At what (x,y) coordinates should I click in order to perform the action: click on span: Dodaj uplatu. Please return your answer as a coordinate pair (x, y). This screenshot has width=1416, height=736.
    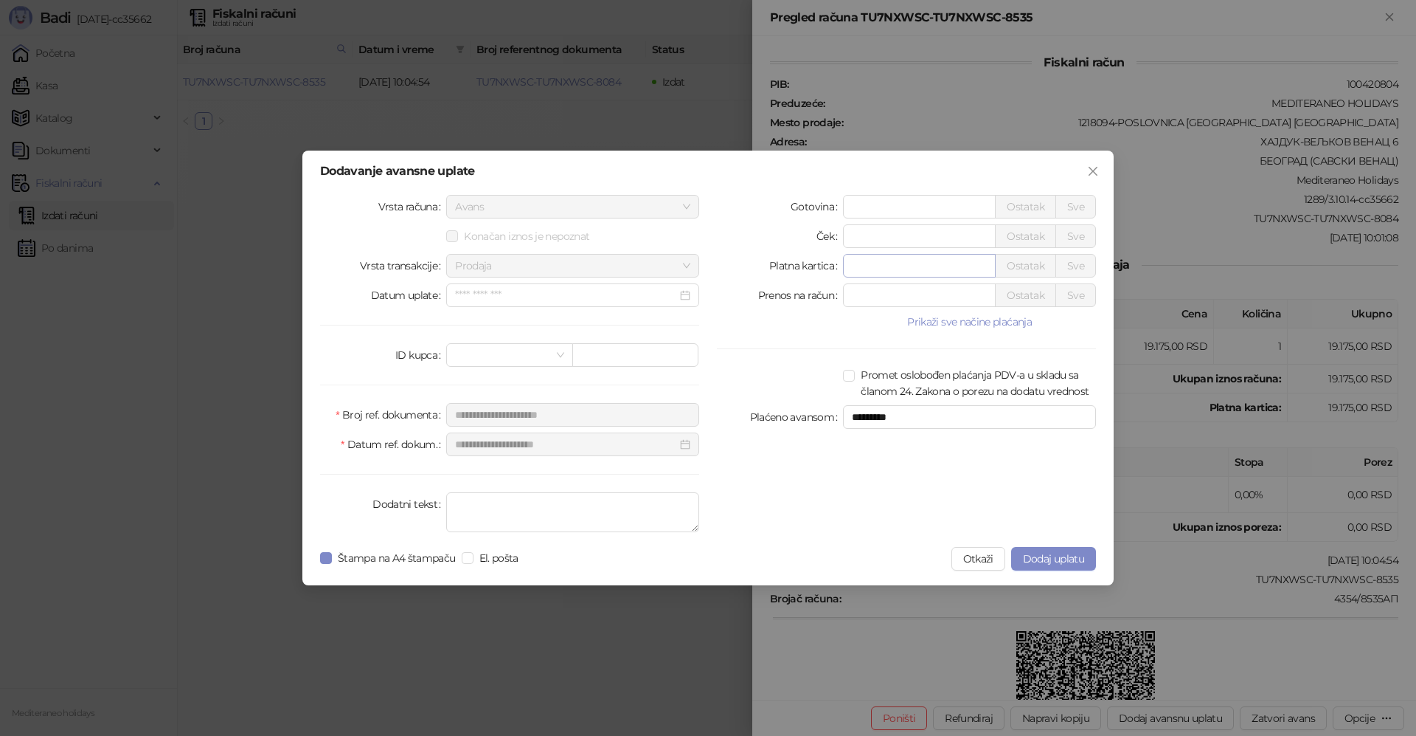
    Looking at the image, I should click on (1054, 558).